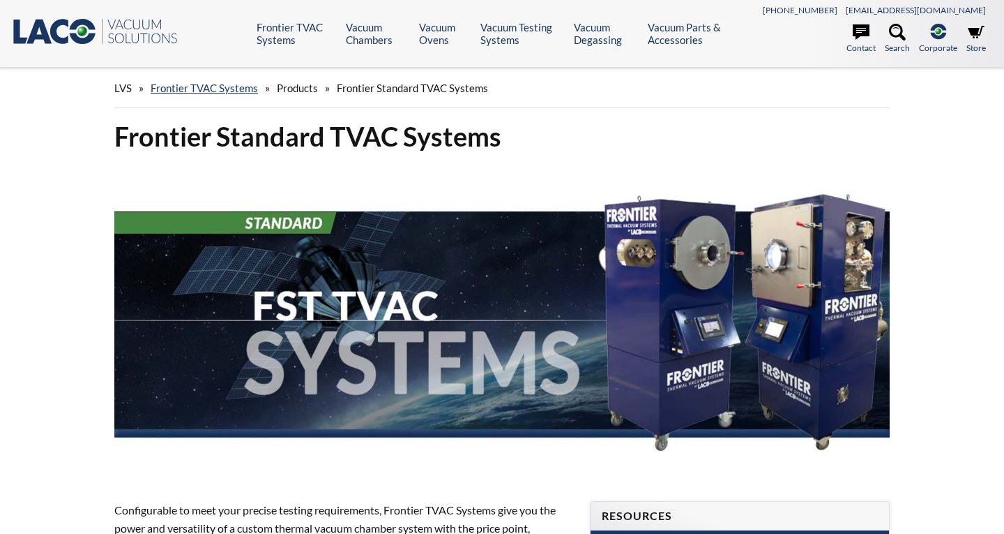  Describe the element at coordinates (605, 33) in the screenshot. I see `a: Vacuum Degassing` at that location.